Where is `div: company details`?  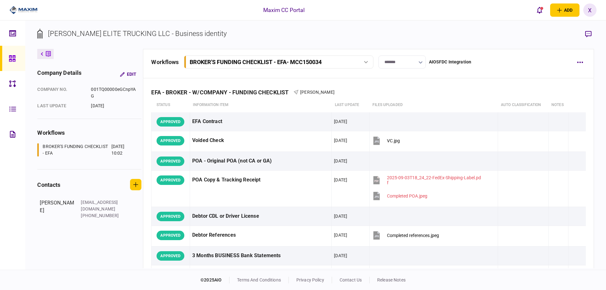 div: company details is located at coordinates (59, 74).